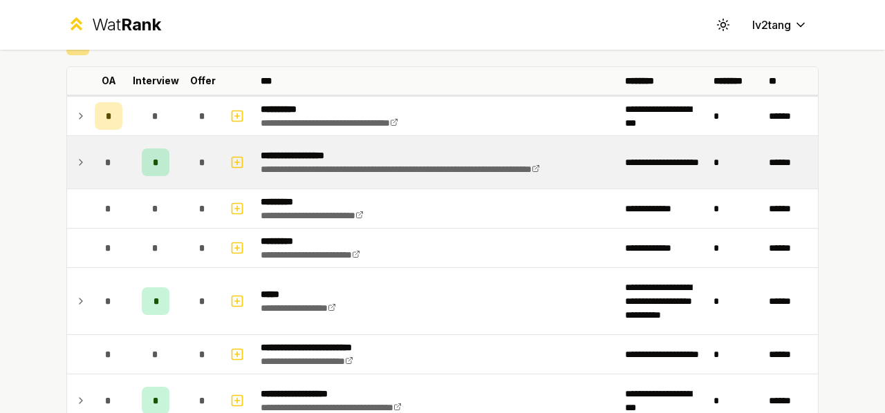 The height and width of the screenshot is (413, 885). I want to click on button: lv2tang, so click(780, 25).